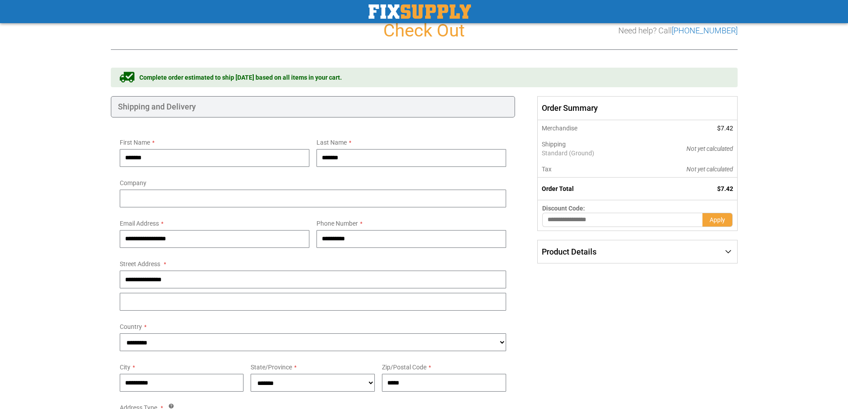  What do you see at coordinates (590, 153) in the screenshot?
I see `span: Standard (Ground)` at bounding box center [590, 153].